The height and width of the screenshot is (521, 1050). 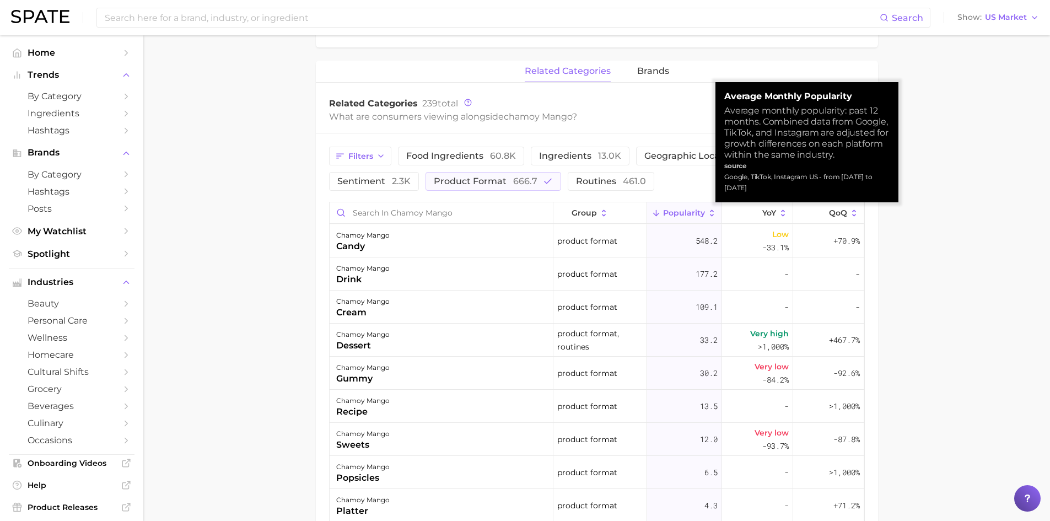 What do you see at coordinates (807, 96) in the screenshot?
I see `strong: Average Monthly Popularity` at bounding box center [807, 96].